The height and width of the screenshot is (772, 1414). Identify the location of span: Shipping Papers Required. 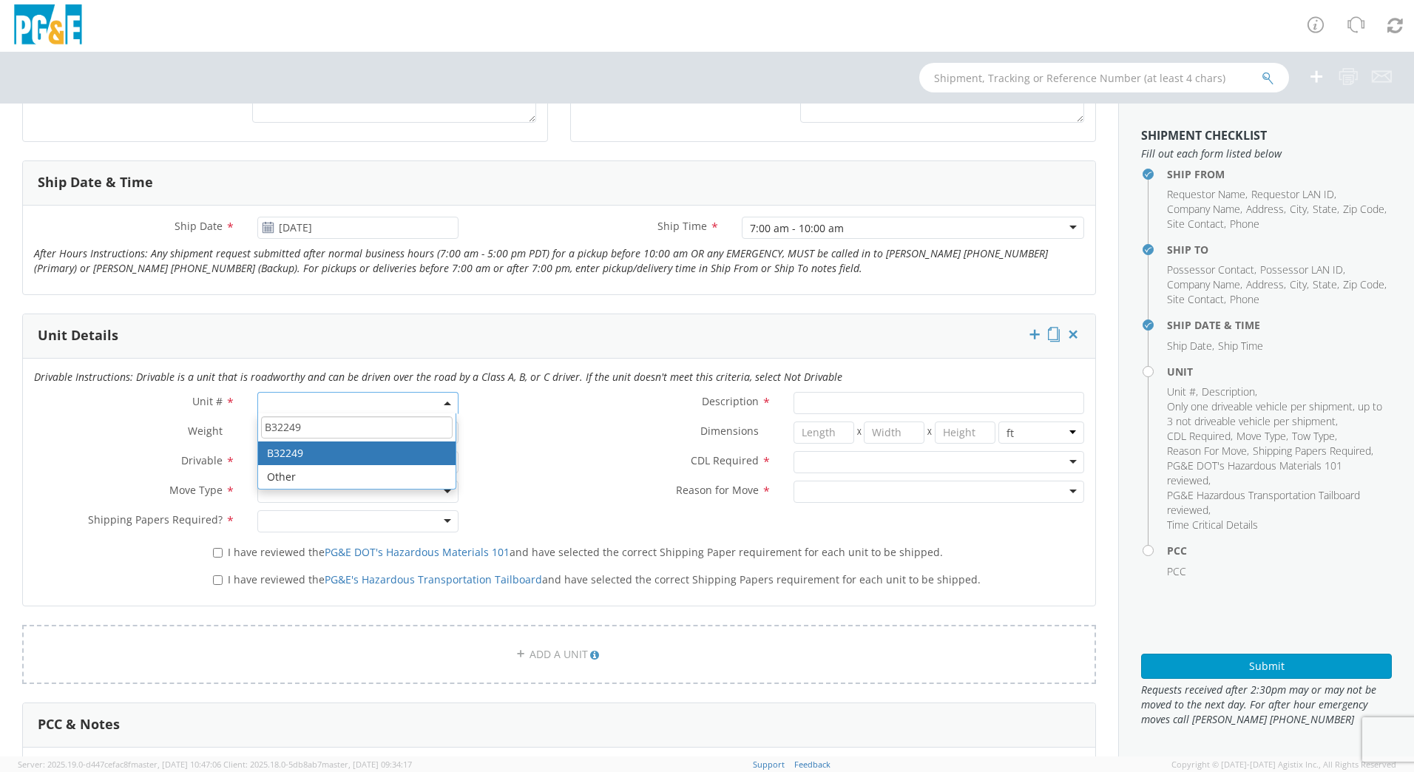
(1312, 450).